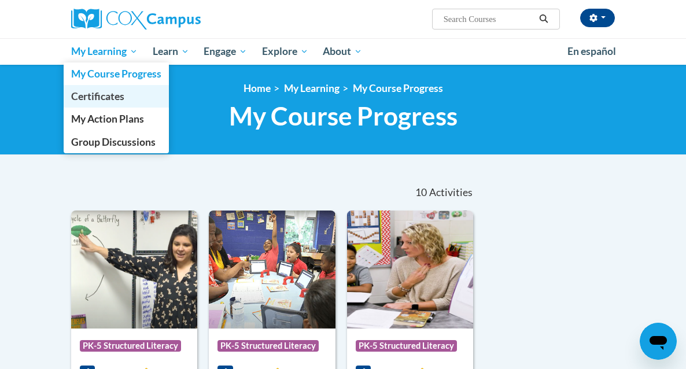 The image size is (686, 369). I want to click on span: Explore, so click(285, 52).